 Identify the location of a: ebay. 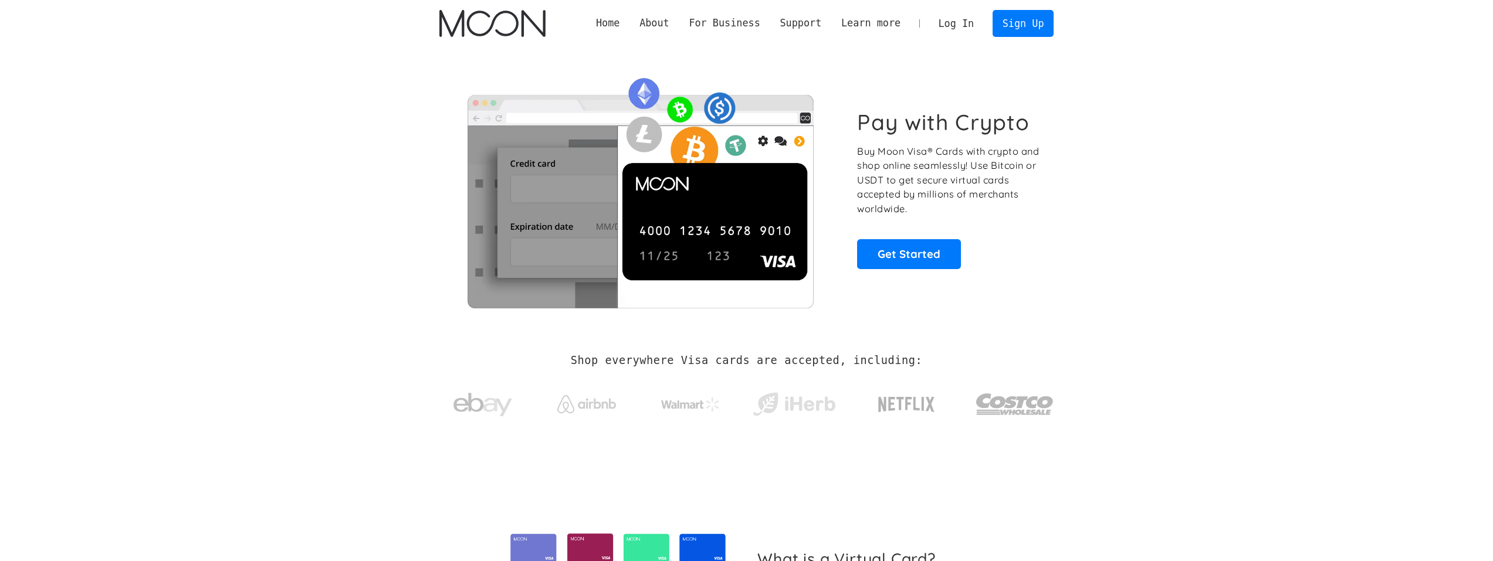
(483, 402).